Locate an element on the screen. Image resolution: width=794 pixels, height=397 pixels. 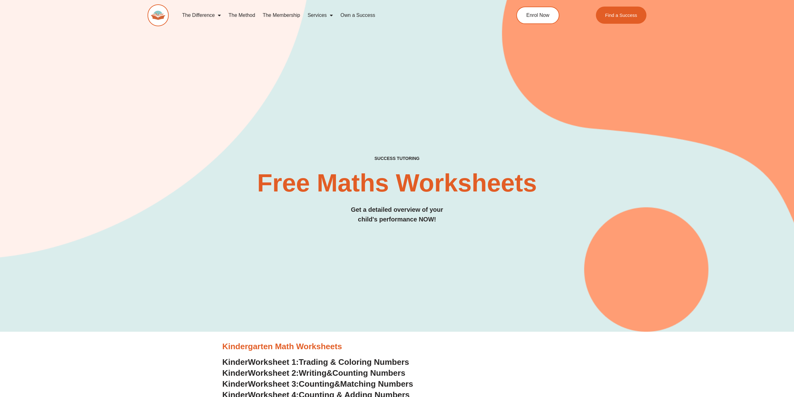
nav: Menu is located at coordinates (333, 15).